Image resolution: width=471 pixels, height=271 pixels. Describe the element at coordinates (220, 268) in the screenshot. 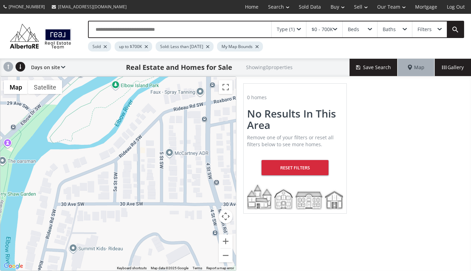

I see `a: Report a map error` at that location.